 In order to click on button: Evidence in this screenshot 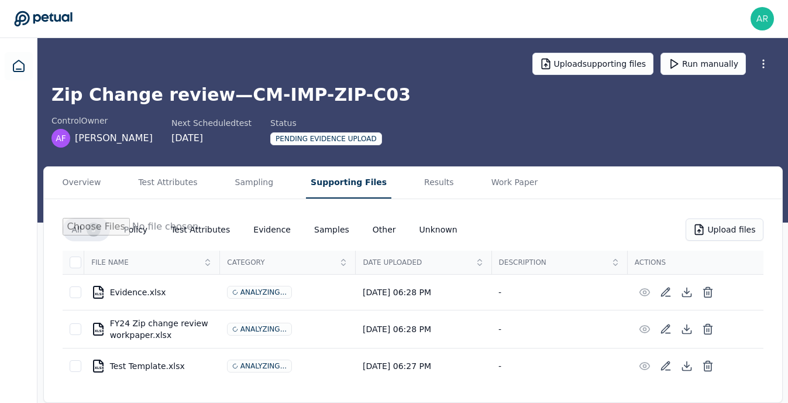, I will do `click(272, 229)`.